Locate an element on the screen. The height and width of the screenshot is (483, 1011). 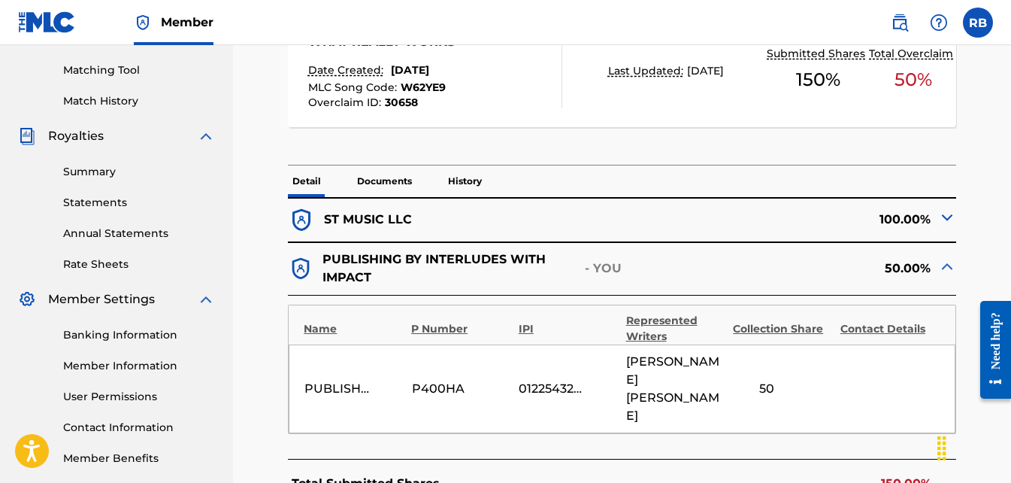
a: Annual Statements is located at coordinates (139, 233).